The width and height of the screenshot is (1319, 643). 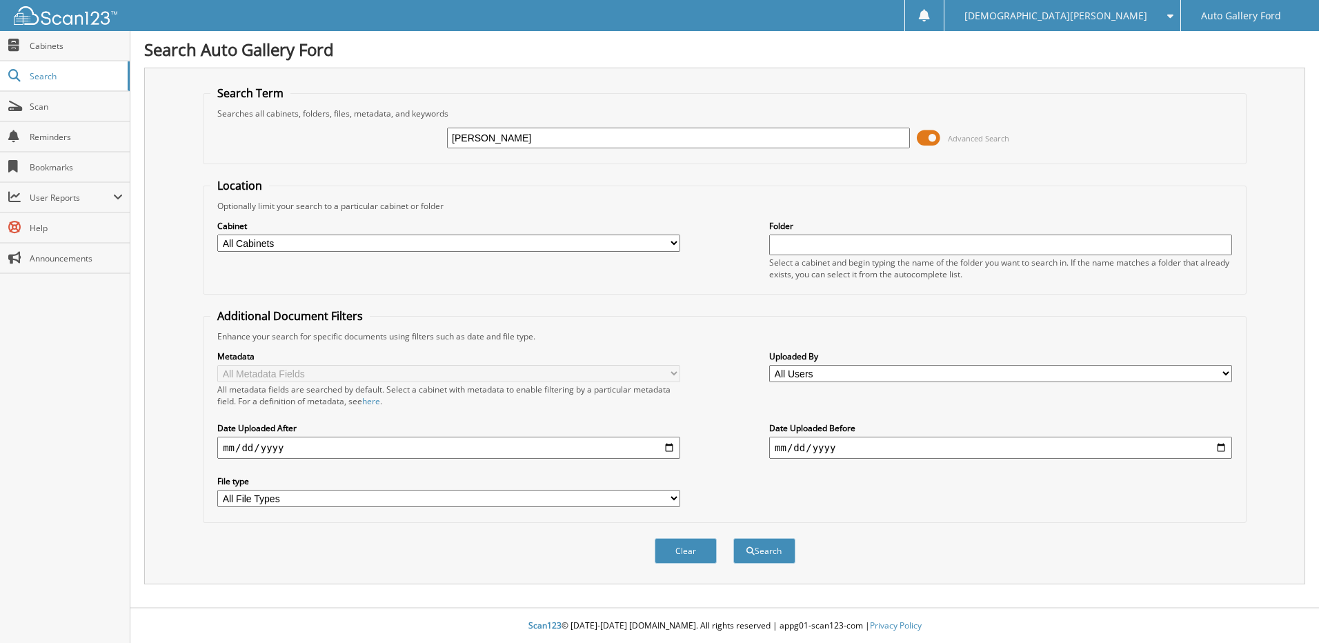 What do you see at coordinates (978, 138) in the screenshot?
I see `span: Advanced Search` at bounding box center [978, 138].